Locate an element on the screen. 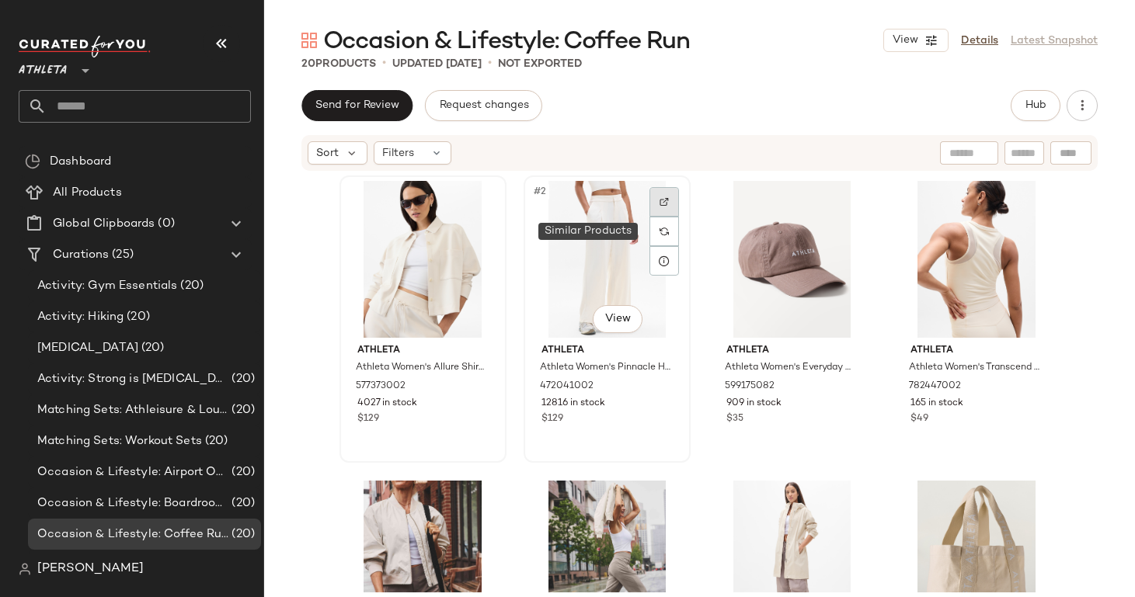 Image resolution: width=1135 pixels, height=597 pixels. span: $35 is located at coordinates (735, 420).